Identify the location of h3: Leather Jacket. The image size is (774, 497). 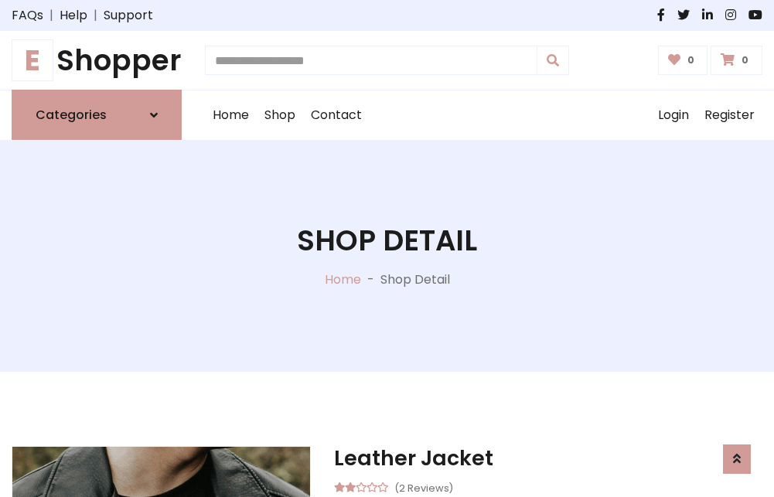
(548, 458).